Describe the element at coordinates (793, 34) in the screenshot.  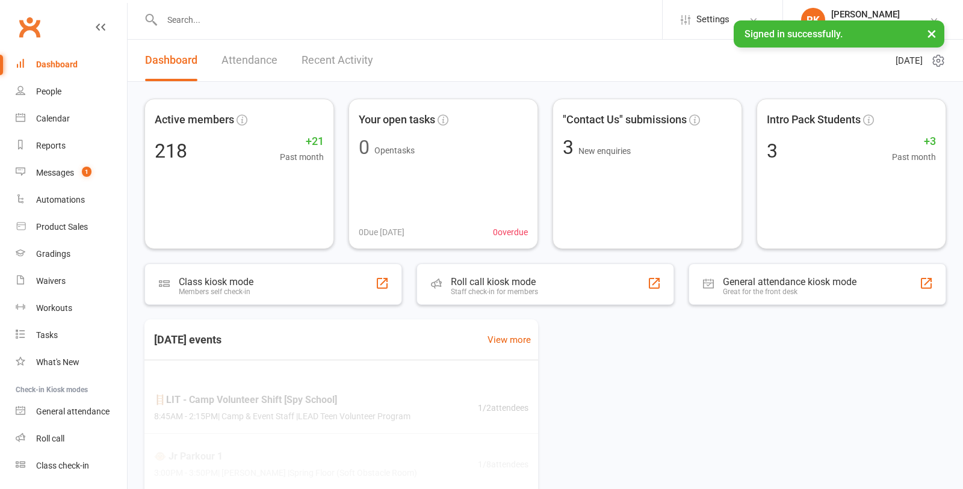
I see `span: Signed in successfully.` at that location.